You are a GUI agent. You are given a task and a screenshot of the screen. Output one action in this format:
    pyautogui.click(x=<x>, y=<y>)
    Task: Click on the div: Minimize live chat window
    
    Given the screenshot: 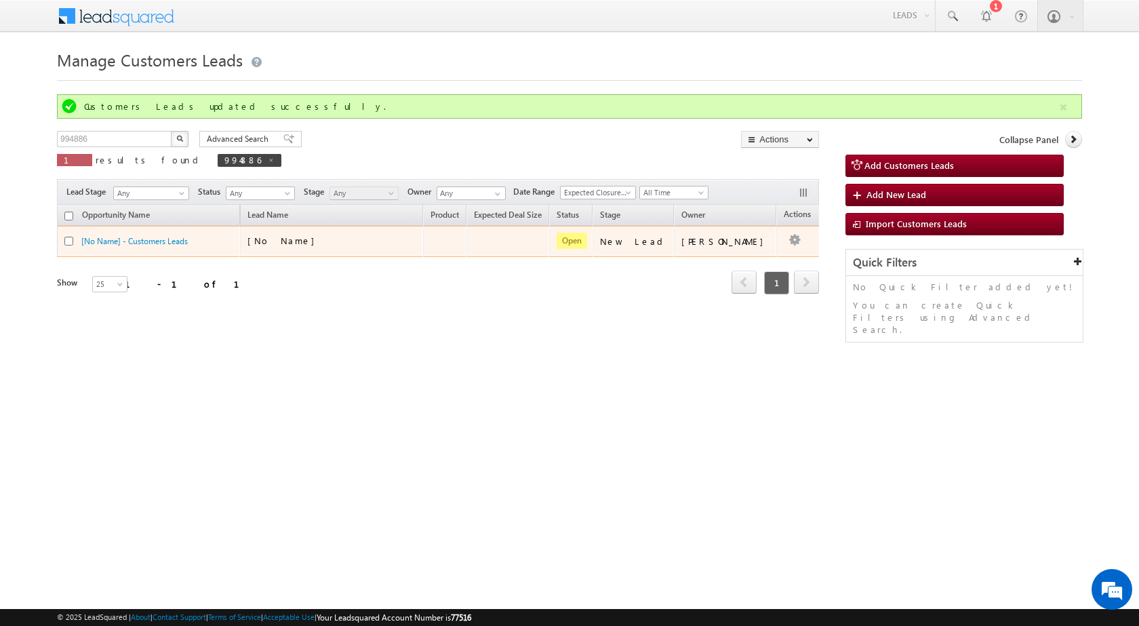 What is the action you would take?
    pyautogui.click(x=239, y=23)
    